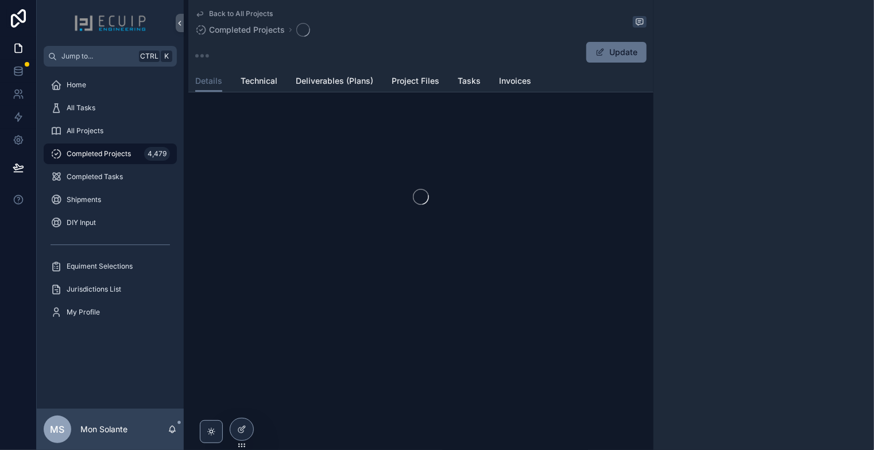 The image size is (874, 450). Describe the element at coordinates (209, 81) in the screenshot. I see `span: Details` at that location.